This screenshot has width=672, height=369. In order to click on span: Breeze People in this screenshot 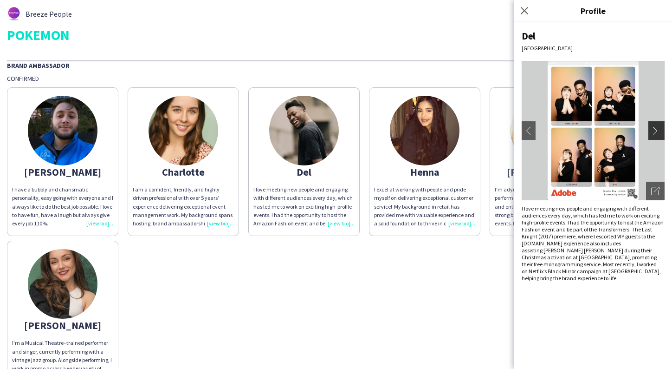, I will do `click(49, 14)`.